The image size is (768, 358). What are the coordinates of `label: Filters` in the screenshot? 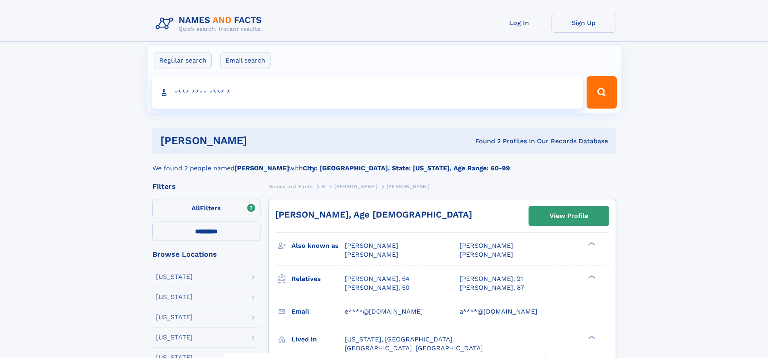 It's located at (207, 209).